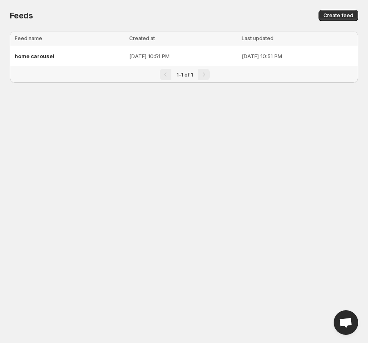  Describe the element at coordinates (346, 322) in the screenshot. I see `a: Open chat` at that location.